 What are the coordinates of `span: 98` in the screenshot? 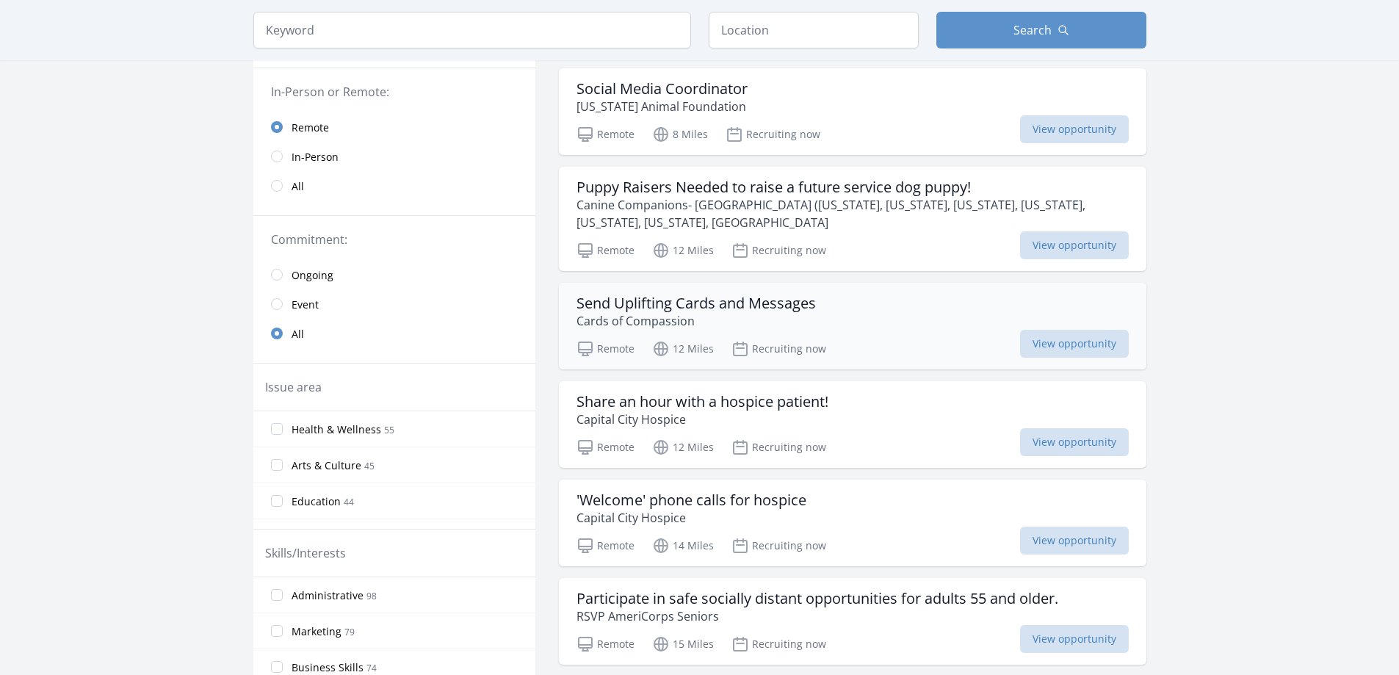 It's located at (372, 596).